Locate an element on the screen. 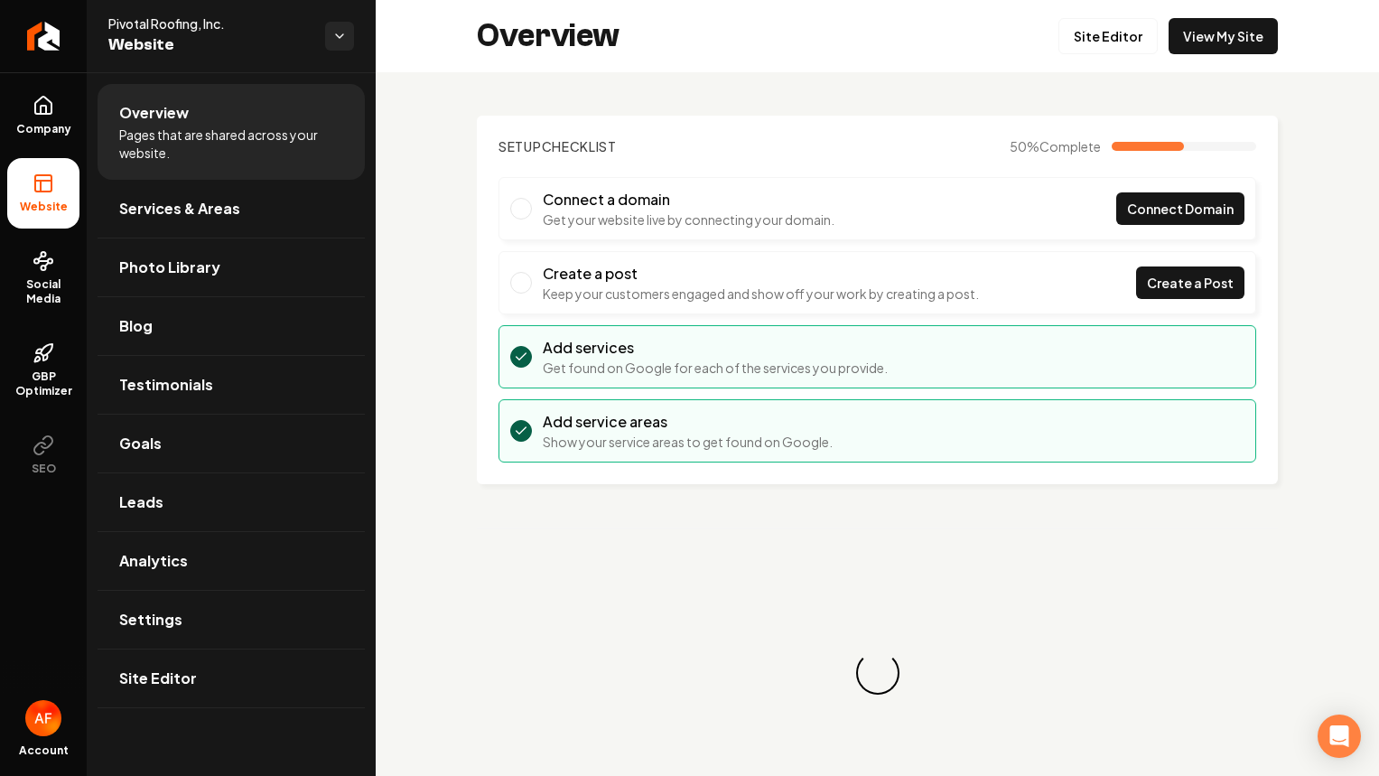 This screenshot has height=776, width=1379. span: Pages that are shared across your website. is located at coordinates (231, 144).